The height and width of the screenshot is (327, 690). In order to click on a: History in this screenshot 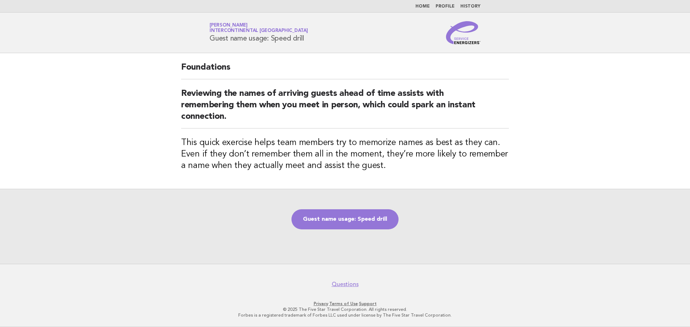, I will do `click(470, 6)`.